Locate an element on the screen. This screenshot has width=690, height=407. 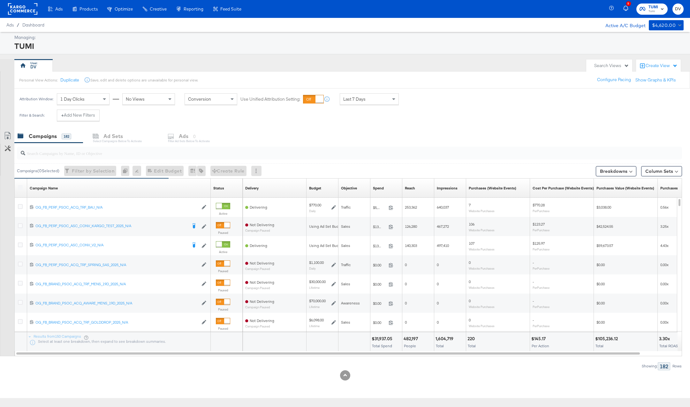
div: 0 is located at coordinates (127, 171).